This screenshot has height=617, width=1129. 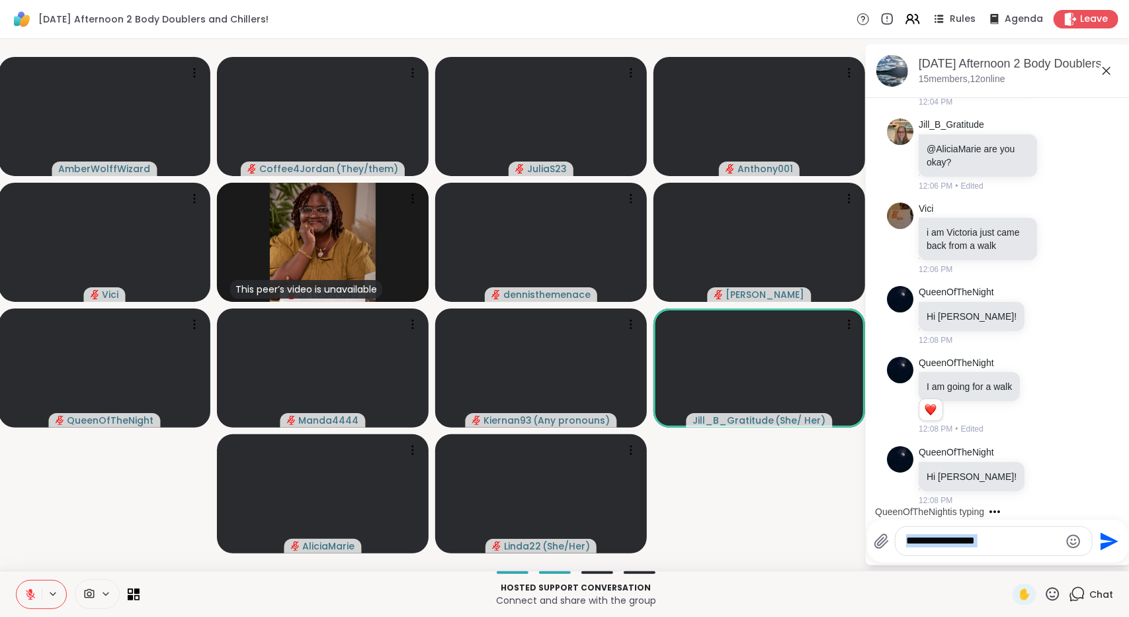 What do you see at coordinates (963, 19) in the screenshot?
I see `span: Rules` at bounding box center [963, 19].